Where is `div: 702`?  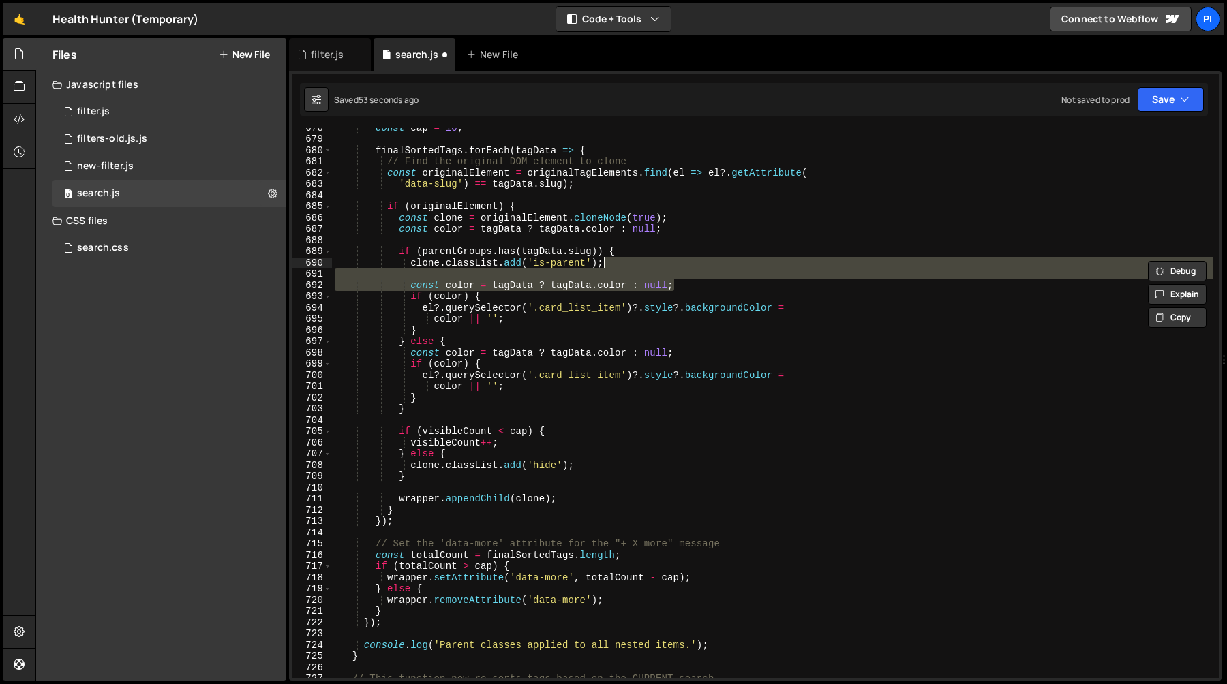 div: 702 is located at coordinates (311, 398).